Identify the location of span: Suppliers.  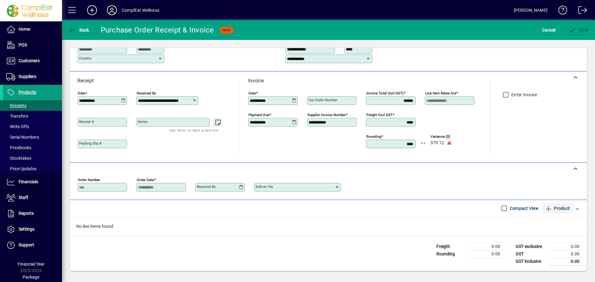
(27, 77).